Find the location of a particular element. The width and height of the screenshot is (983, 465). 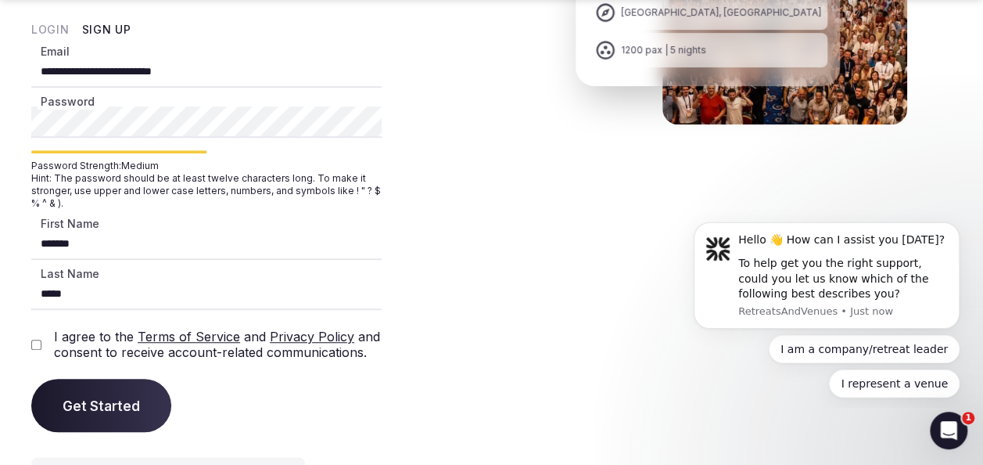

button: Get Started is located at coordinates (101, 405).